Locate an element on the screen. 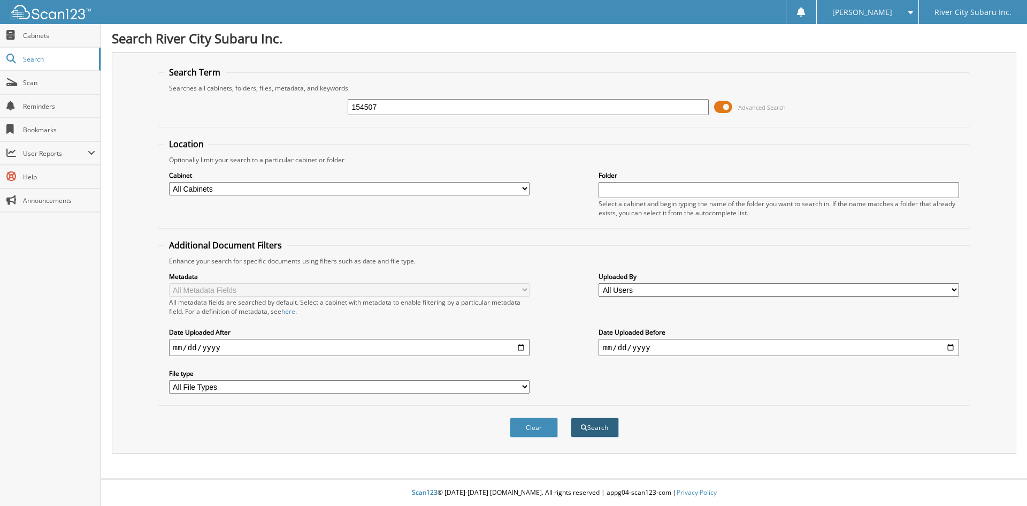 Image resolution: width=1027 pixels, height=506 pixels. label: File type is located at coordinates (349, 373).